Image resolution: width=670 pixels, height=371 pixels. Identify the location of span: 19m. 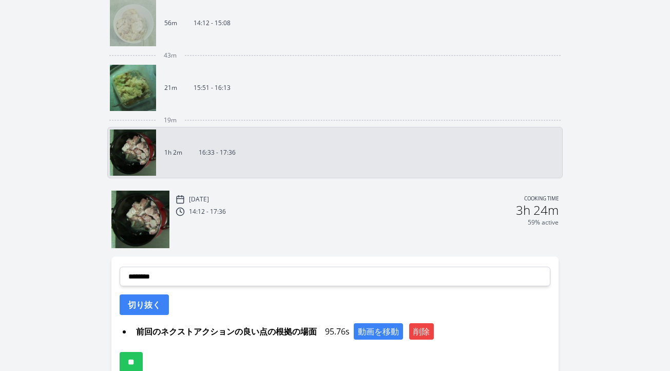
(170, 120).